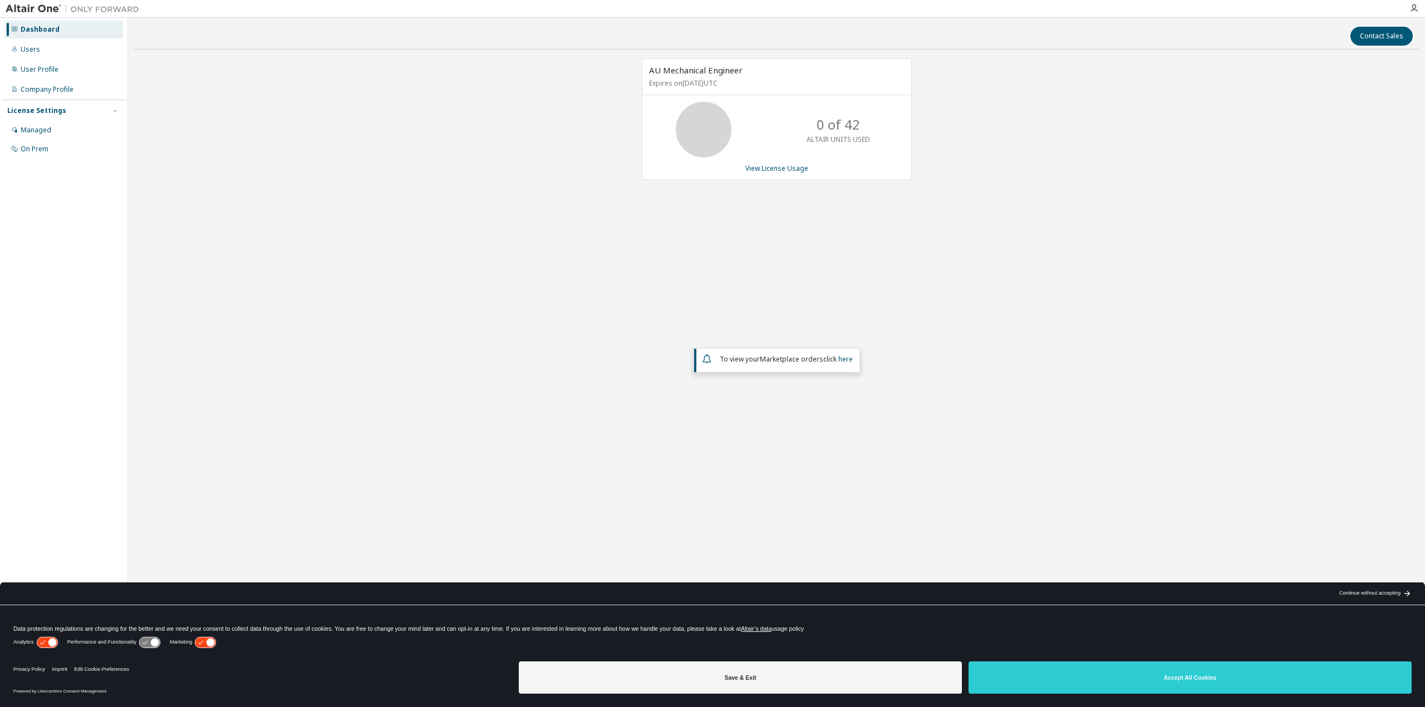 The image size is (1425, 707). Describe the element at coordinates (75, 9) in the screenshot. I see `img: Altair One` at that location.